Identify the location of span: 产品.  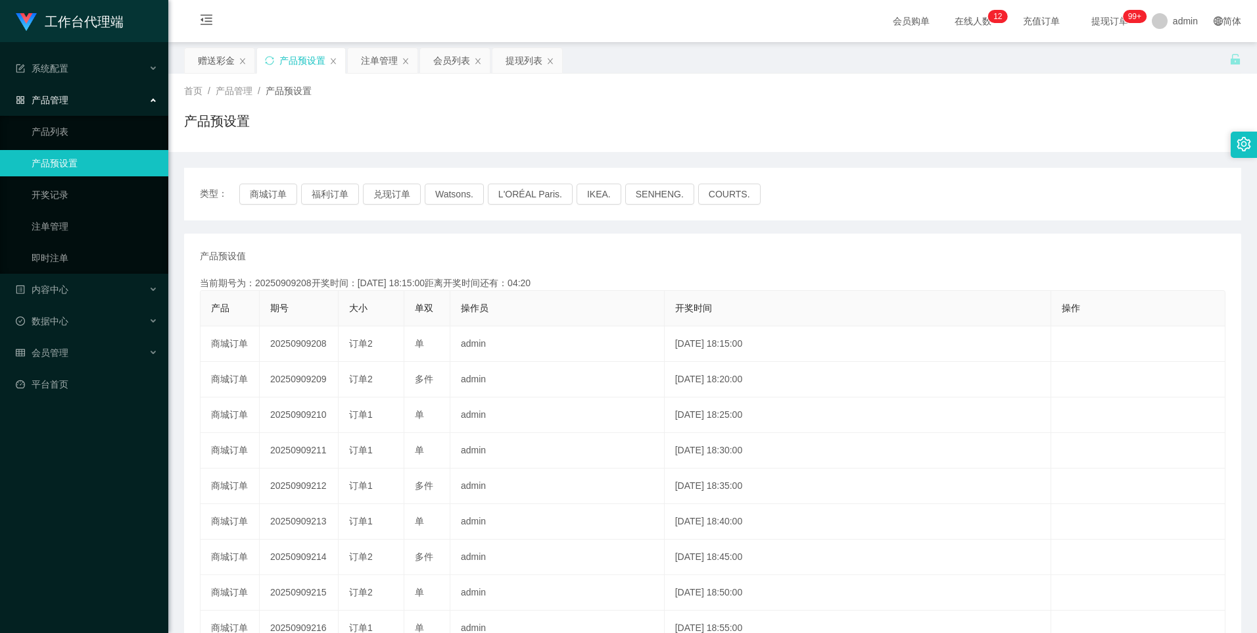
(220, 308).